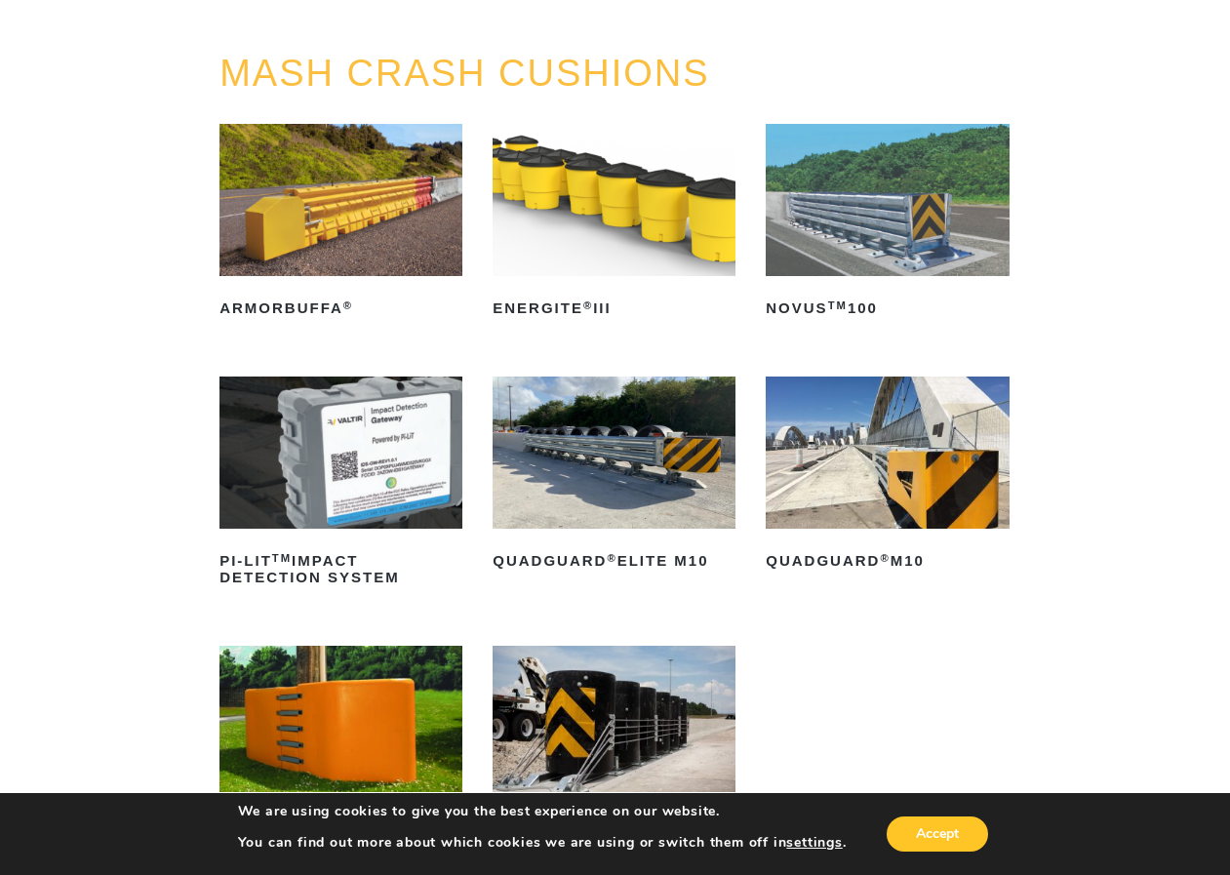  What do you see at coordinates (887, 476) in the screenshot?
I see `a: QuadGuard®M10` at bounding box center [887, 476].